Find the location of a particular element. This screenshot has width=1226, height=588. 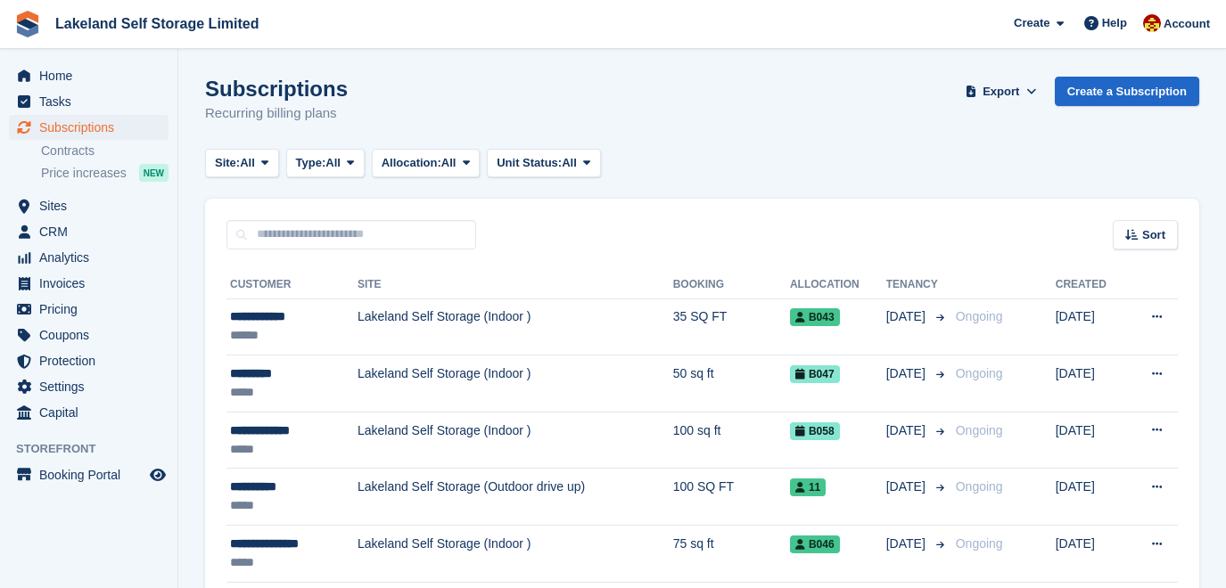

span: Price increases is located at coordinates (84, 173).